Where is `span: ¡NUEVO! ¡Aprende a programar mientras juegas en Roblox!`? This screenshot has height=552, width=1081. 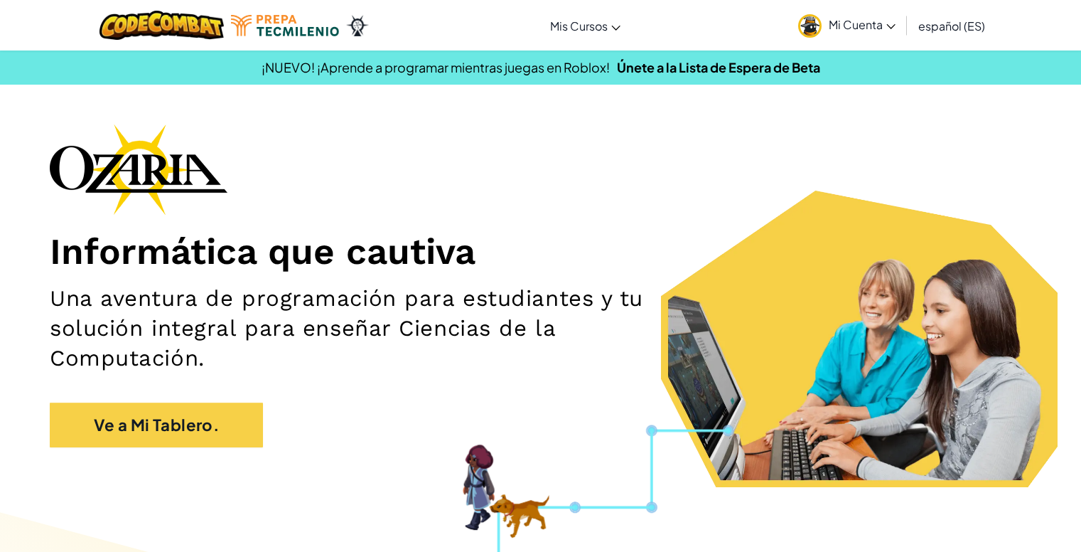 span: ¡NUEVO! ¡Aprende a programar mientras juegas en Roblox! is located at coordinates (436, 67).